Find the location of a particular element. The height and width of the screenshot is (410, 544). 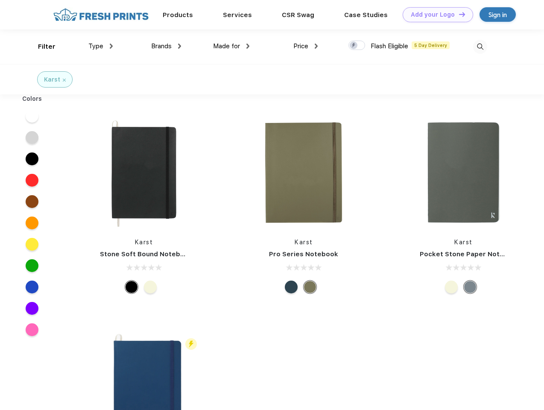

div: Navy is located at coordinates (291, 287).